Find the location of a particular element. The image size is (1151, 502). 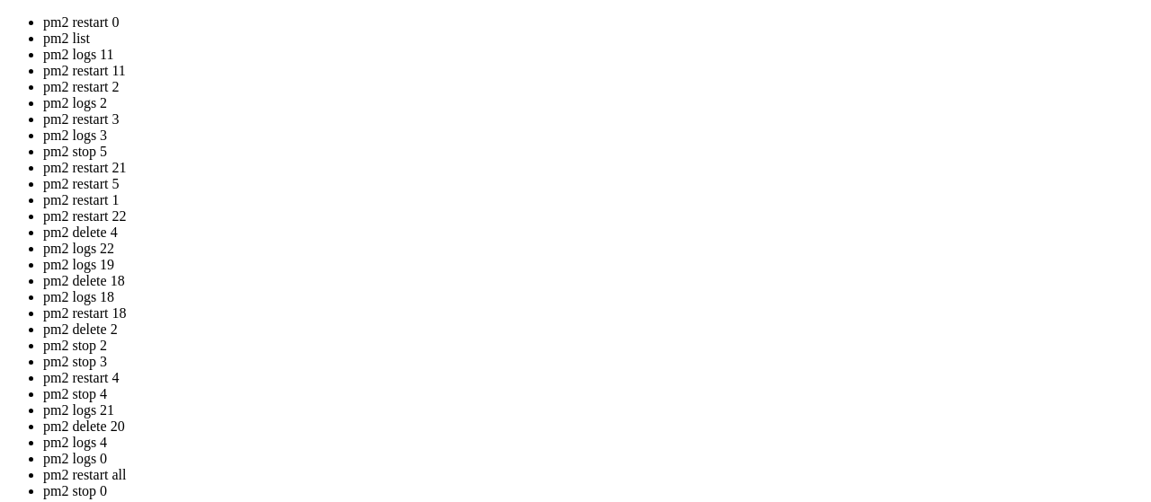

li: pm2 stop 3 is located at coordinates (593, 362).